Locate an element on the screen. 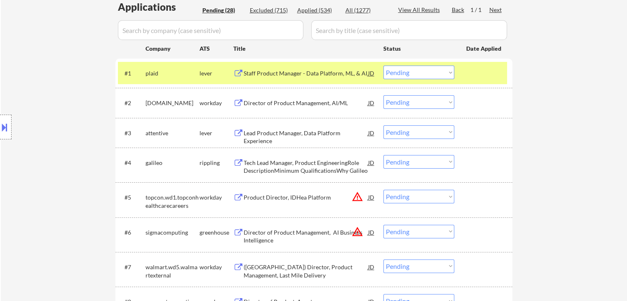 The height and width of the screenshot is (301, 627). div: #6 is located at coordinates (131, 232).